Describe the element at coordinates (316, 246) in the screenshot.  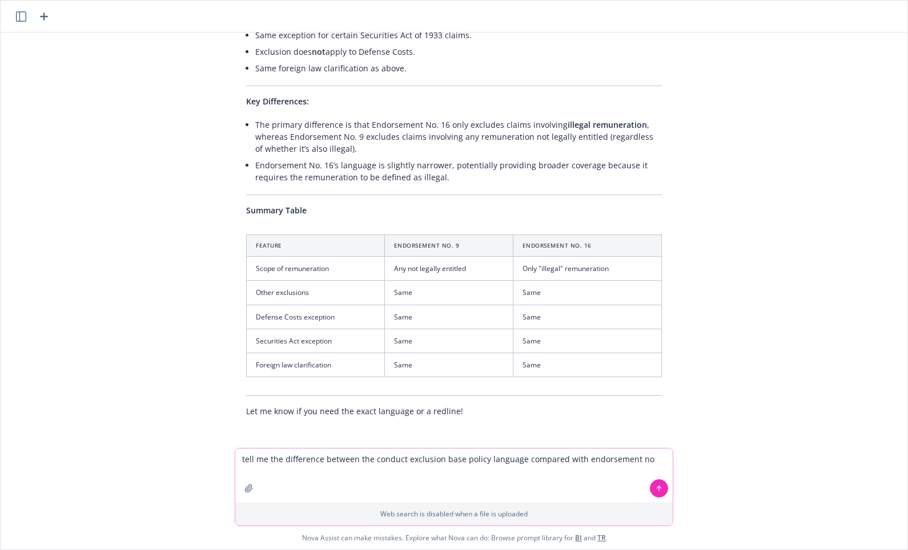
I see `th: Feature` at that location.